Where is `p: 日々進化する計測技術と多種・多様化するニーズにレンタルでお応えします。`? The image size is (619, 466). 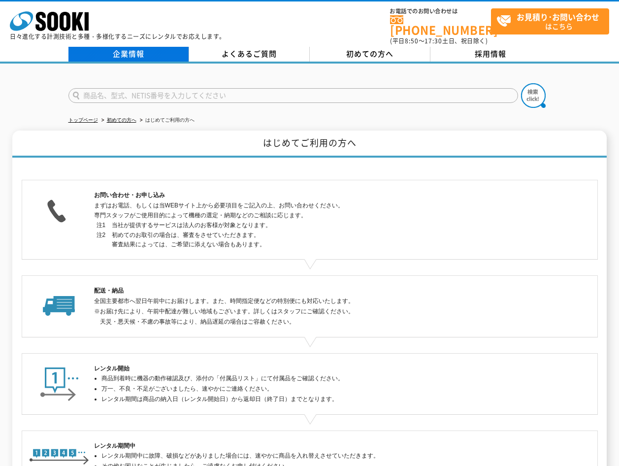 p: 日々進化する計測技術と多種・多様化するニーズにレンタルでお応えします。 is located at coordinates (118, 36).